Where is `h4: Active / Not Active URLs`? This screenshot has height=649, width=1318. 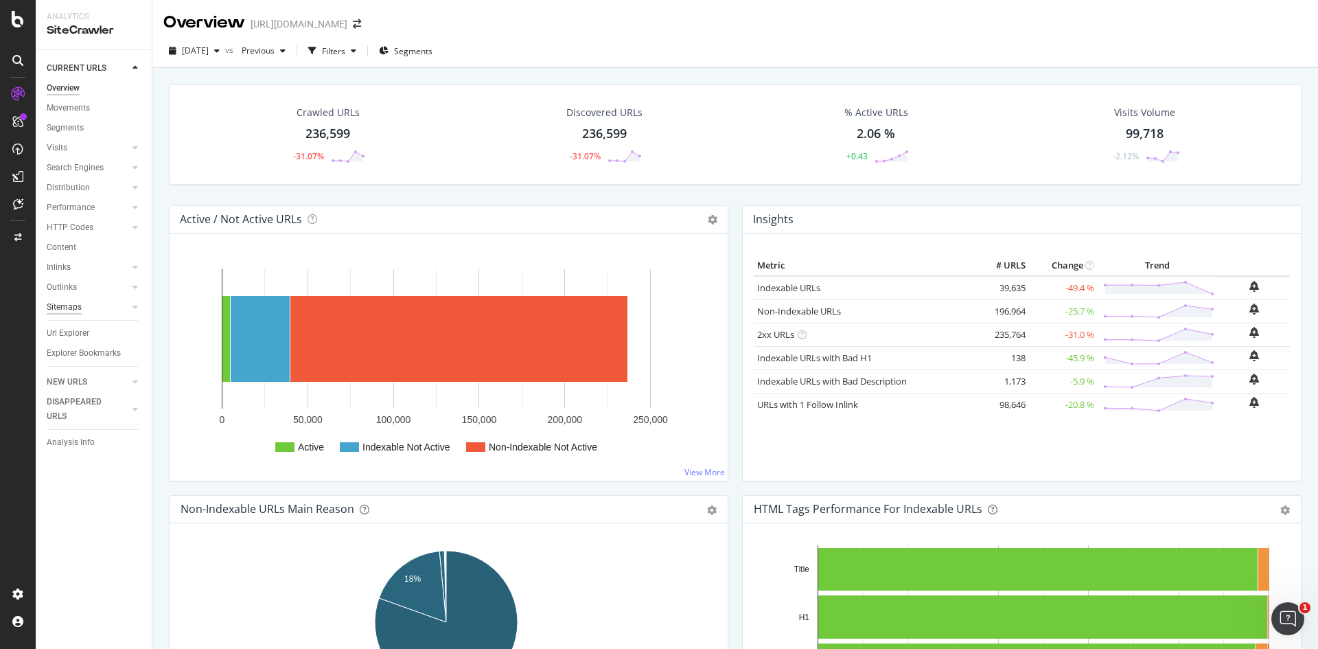
h4: Active / Not Active URLs is located at coordinates (241, 219).